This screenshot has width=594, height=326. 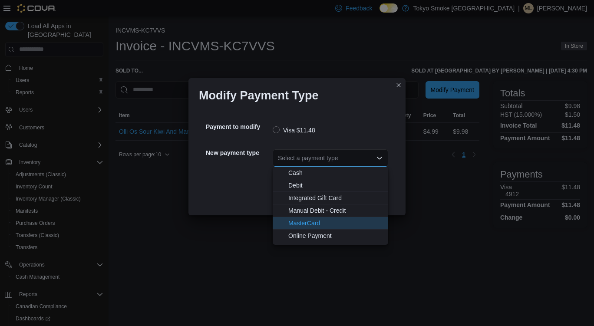 What do you see at coordinates (336, 185) in the screenshot?
I see `span: Debit` at bounding box center [336, 185].